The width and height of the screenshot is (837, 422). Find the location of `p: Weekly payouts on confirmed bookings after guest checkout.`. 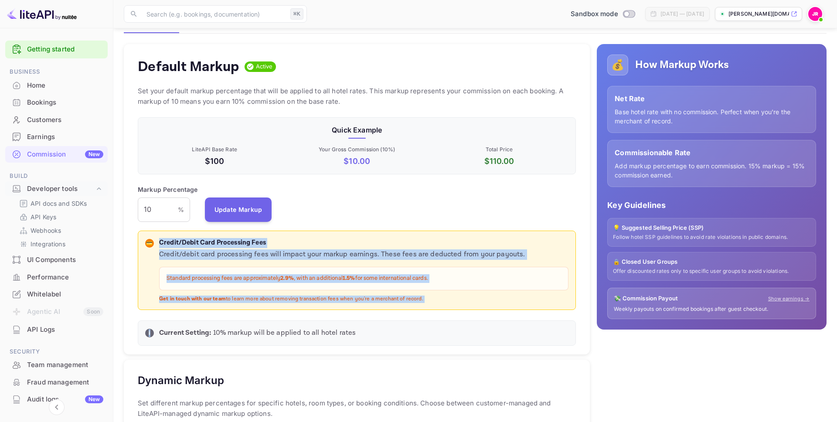

p: Weekly payouts on confirmed bookings after guest checkout. is located at coordinates (712, 309).